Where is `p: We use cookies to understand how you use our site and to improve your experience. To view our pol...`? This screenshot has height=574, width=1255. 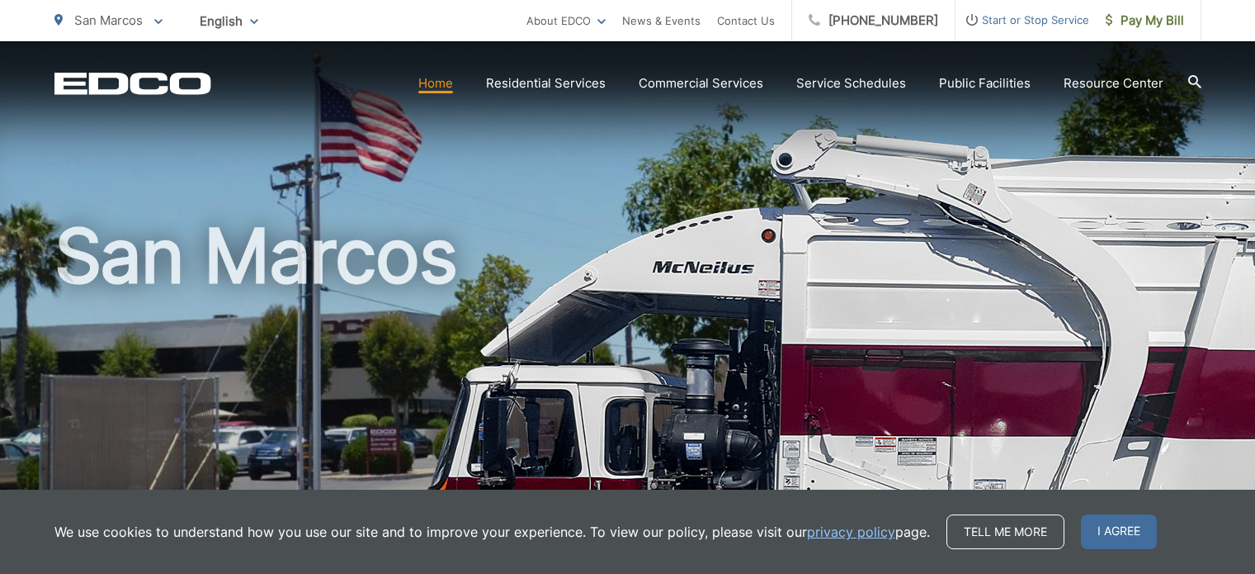 p: We use cookies to understand how you use our site and to improve your experience. To view our pol... is located at coordinates (492, 531).